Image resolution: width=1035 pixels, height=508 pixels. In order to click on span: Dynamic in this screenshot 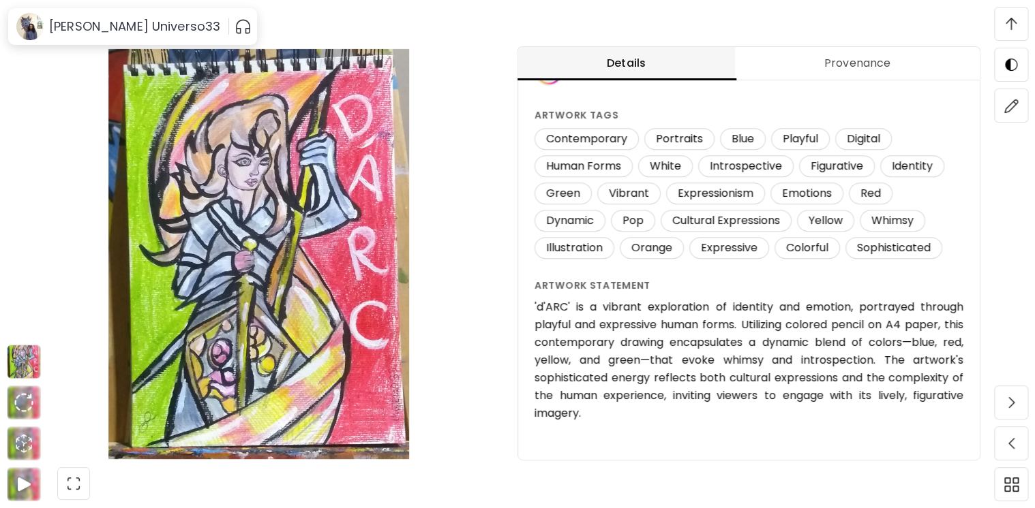, I will do `click(570, 221)`.